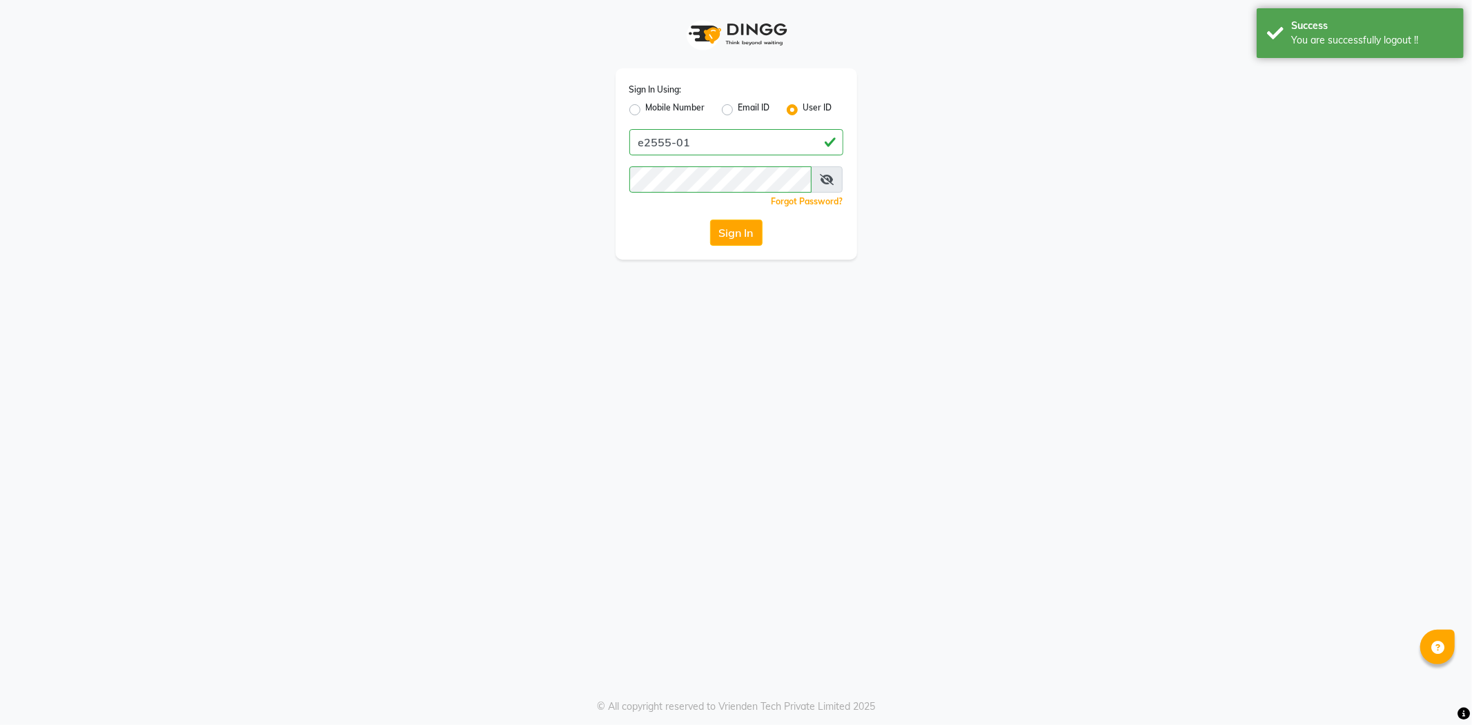 This screenshot has width=1472, height=725. Describe the element at coordinates (818, 110) in the screenshot. I see `label: User ID` at that location.